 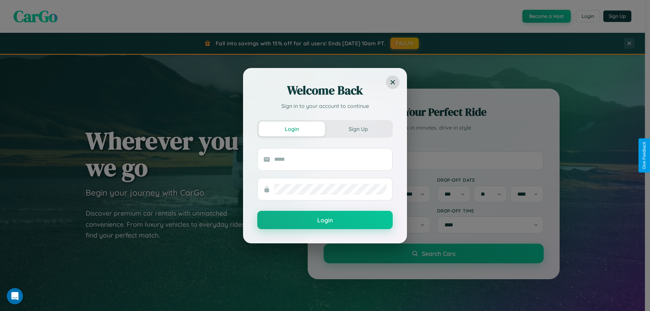 What do you see at coordinates (645, 155) in the screenshot?
I see `div: Give Feedback` at bounding box center [645, 155].